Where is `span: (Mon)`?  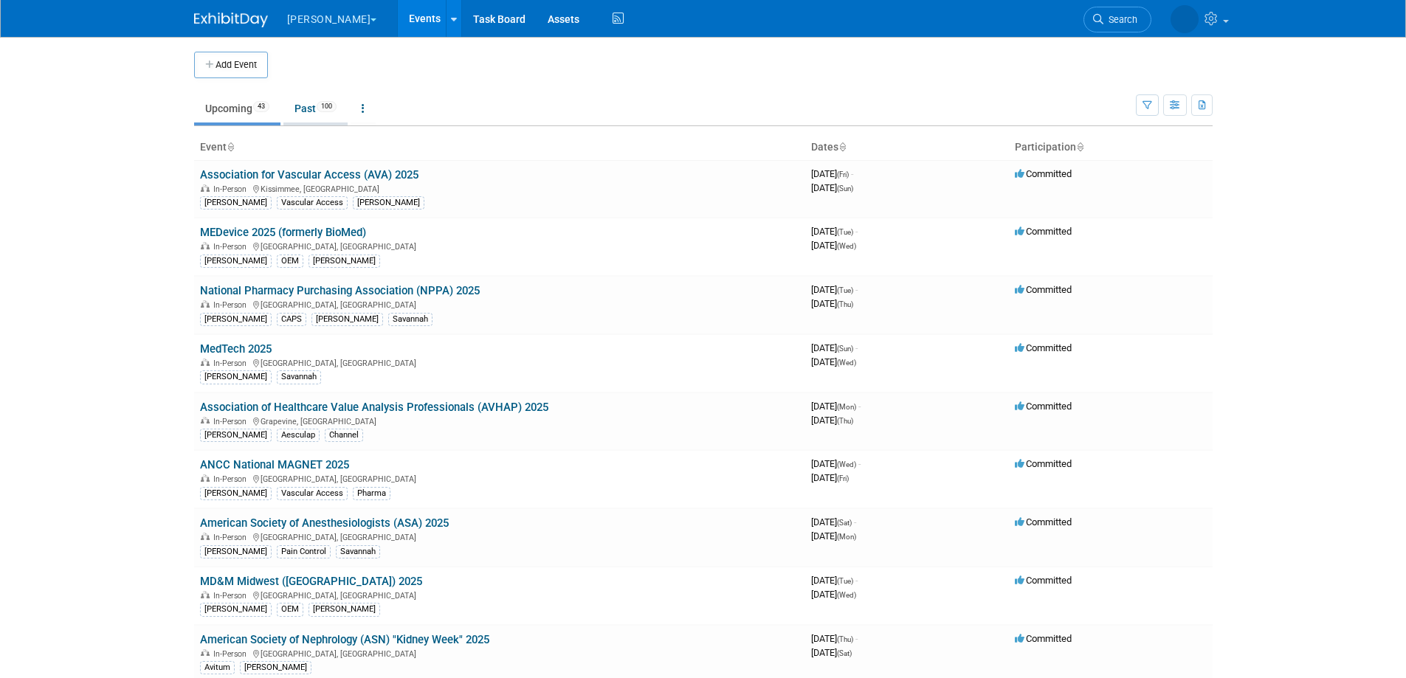
span: (Mon) is located at coordinates (847, 407).